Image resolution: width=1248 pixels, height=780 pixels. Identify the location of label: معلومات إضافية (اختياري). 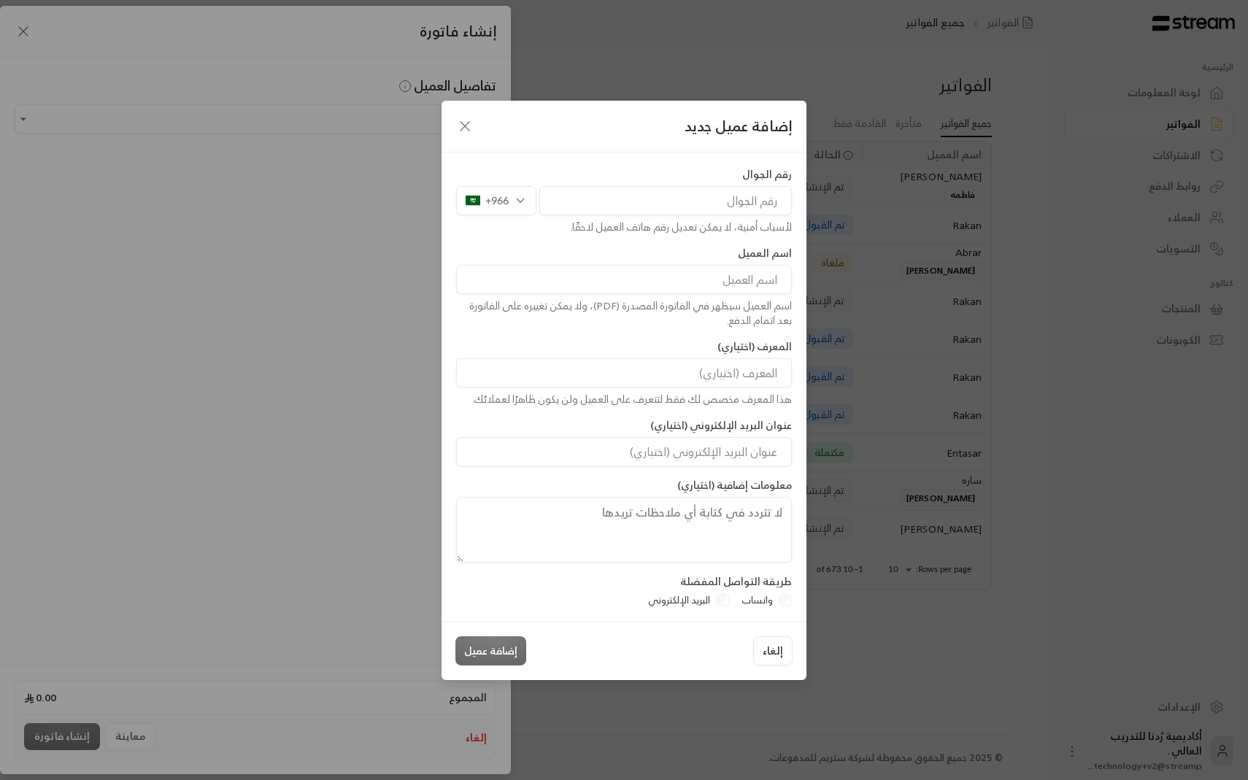
(734, 486).